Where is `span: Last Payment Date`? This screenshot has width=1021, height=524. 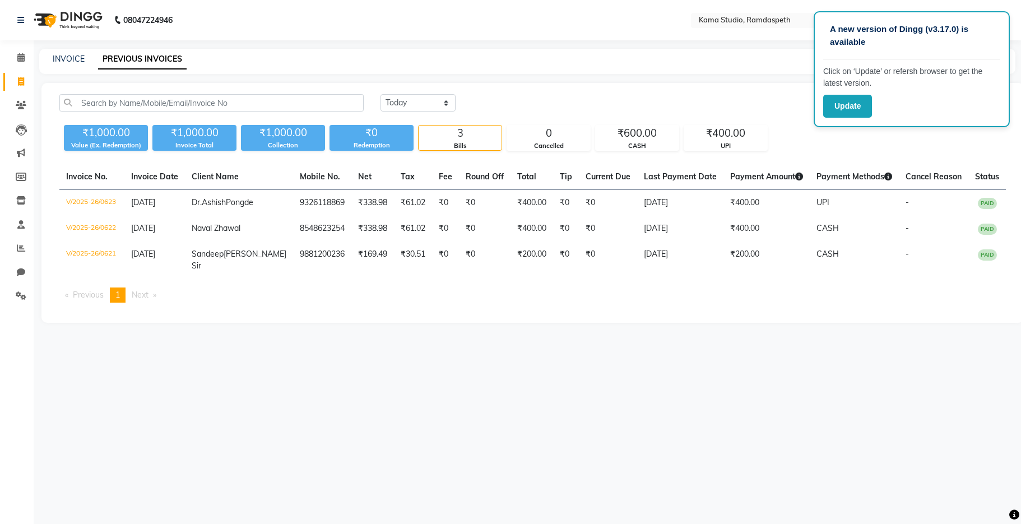
span: Last Payment Date is located at coordinates (680, 176).